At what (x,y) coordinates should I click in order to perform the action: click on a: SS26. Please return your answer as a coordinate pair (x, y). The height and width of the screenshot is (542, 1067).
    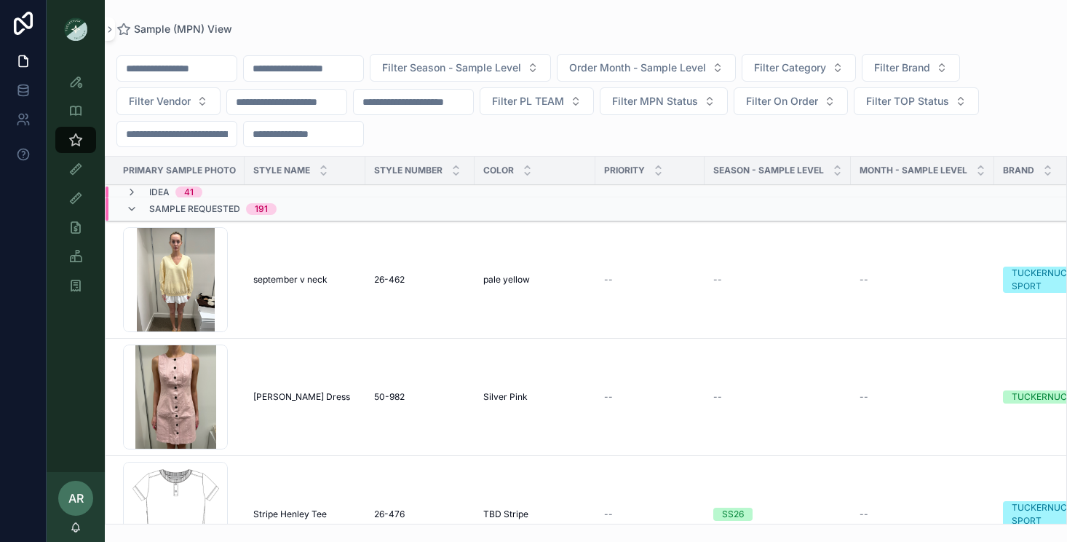
    Looking at the image, I should click on (778, 514).